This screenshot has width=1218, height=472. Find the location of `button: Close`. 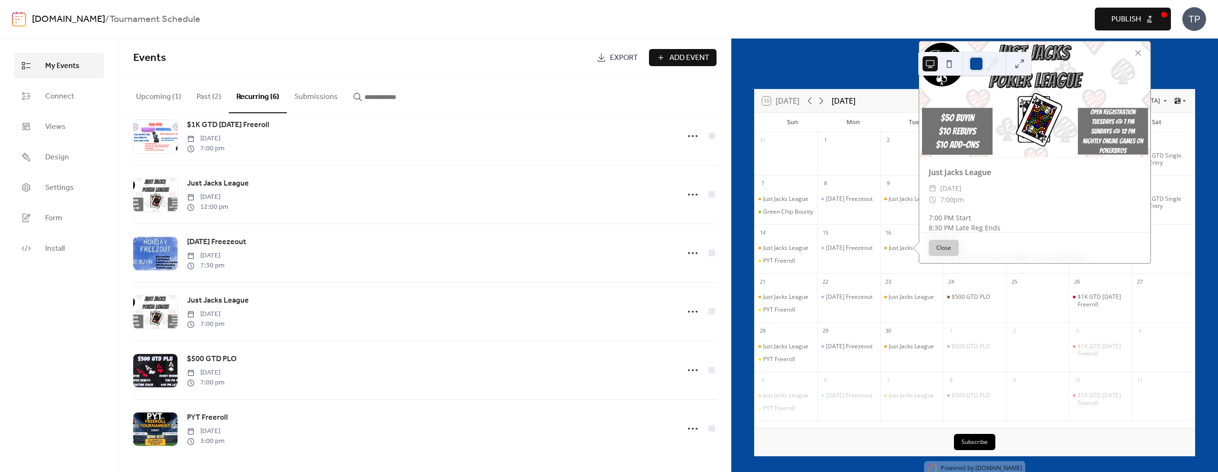

button: Close is located at coordinates (943, 248).